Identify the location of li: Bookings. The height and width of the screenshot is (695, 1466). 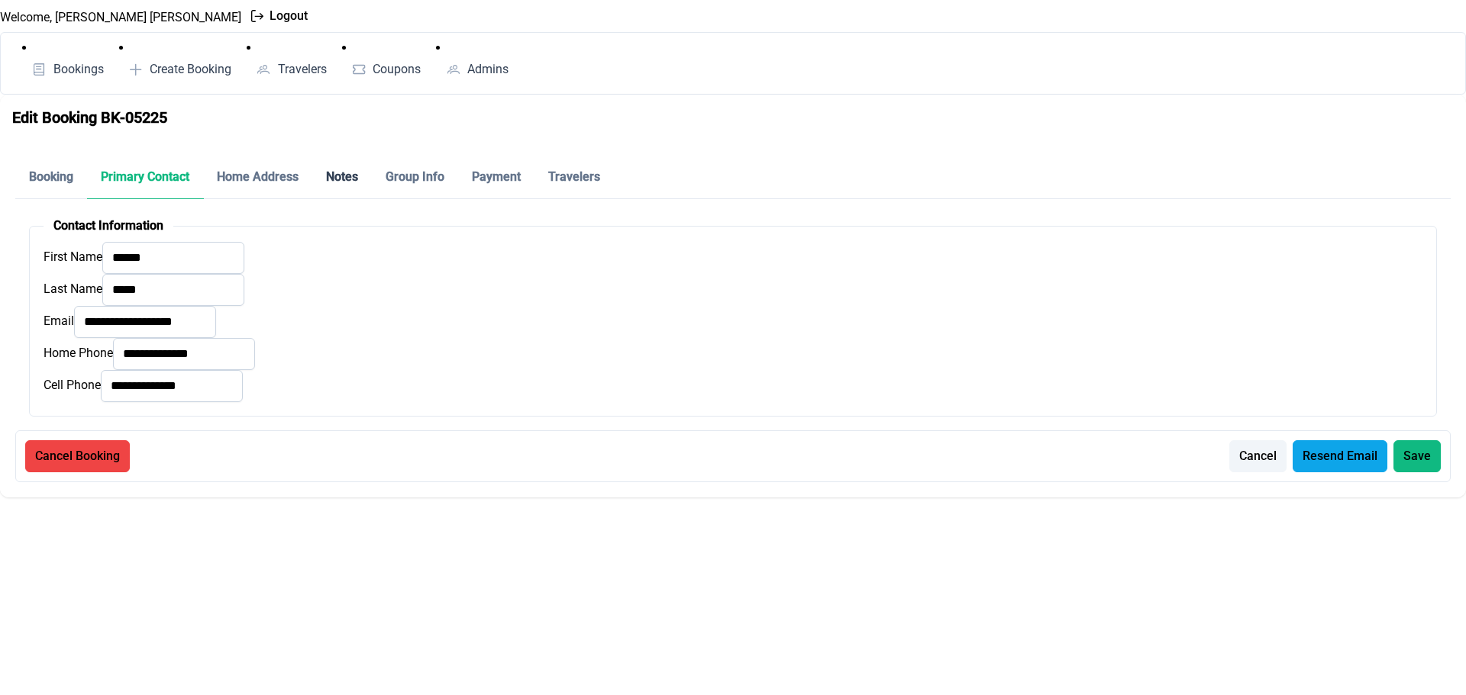
(67, 60).